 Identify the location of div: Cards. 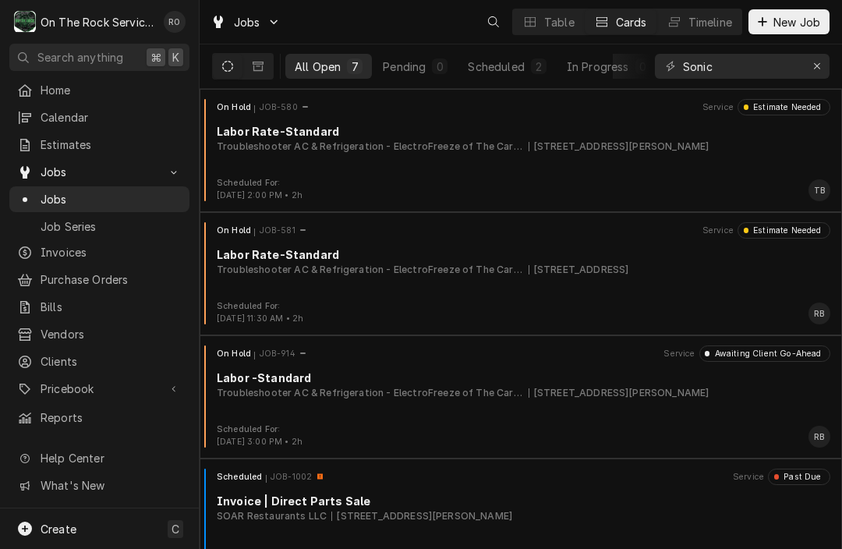
(632, 22).